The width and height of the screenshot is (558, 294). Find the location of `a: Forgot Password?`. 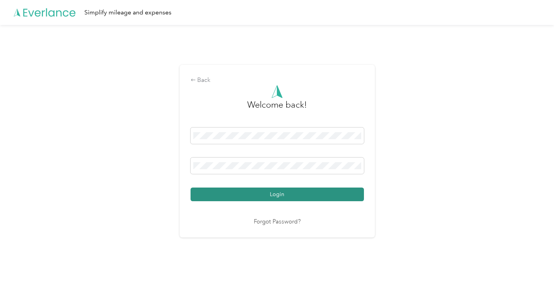

a: Forgot Password? is located at coordinates (277, 222).